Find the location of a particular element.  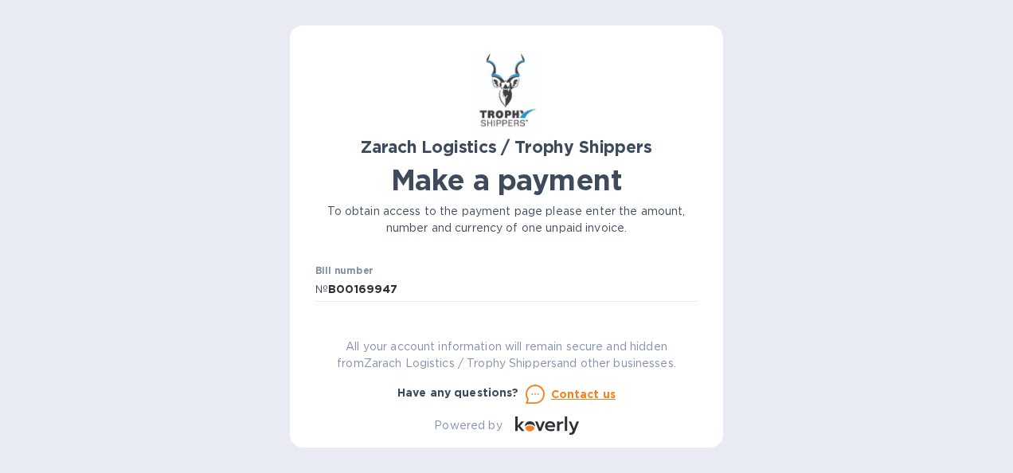

input: Enter bill number is located at coordinates (513, 290).